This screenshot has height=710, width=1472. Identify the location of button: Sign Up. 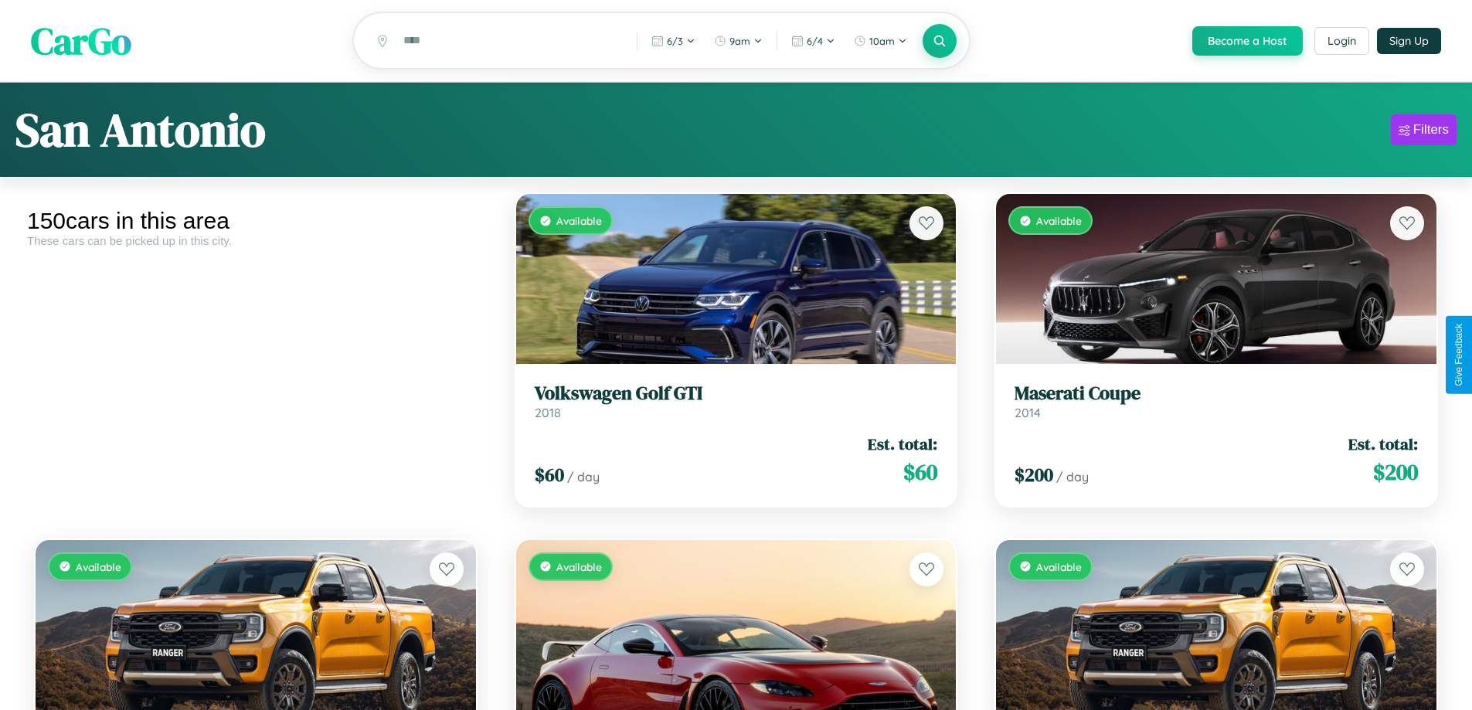
(1409, 41).